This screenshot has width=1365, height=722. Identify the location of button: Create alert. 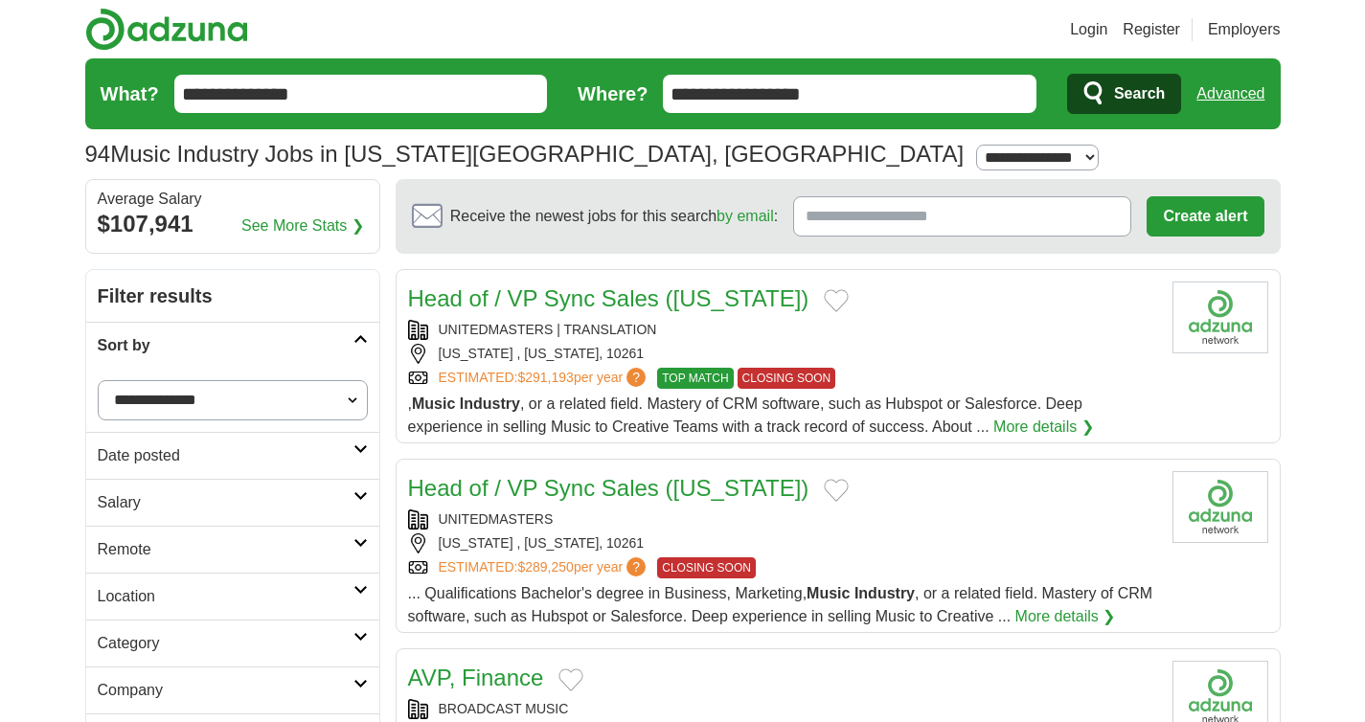
(1205, 216).